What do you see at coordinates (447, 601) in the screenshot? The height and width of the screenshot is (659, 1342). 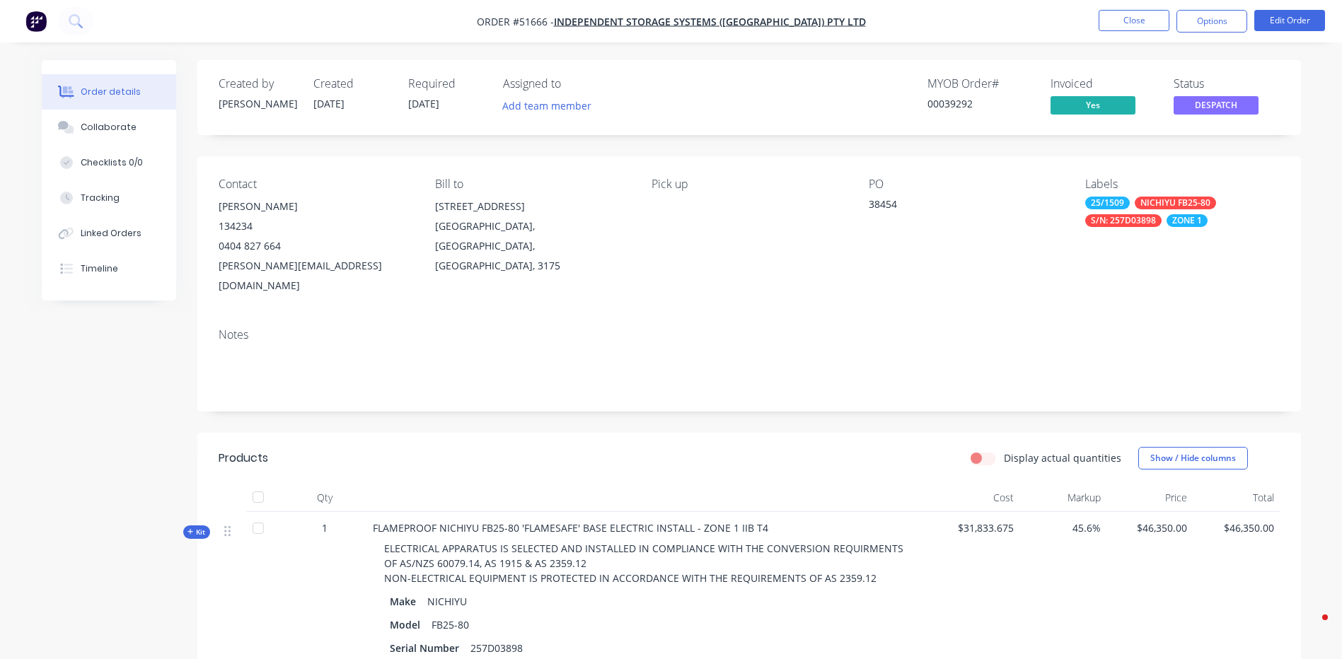 I see `div: NICHIYU` at bounding box center [447, 601].